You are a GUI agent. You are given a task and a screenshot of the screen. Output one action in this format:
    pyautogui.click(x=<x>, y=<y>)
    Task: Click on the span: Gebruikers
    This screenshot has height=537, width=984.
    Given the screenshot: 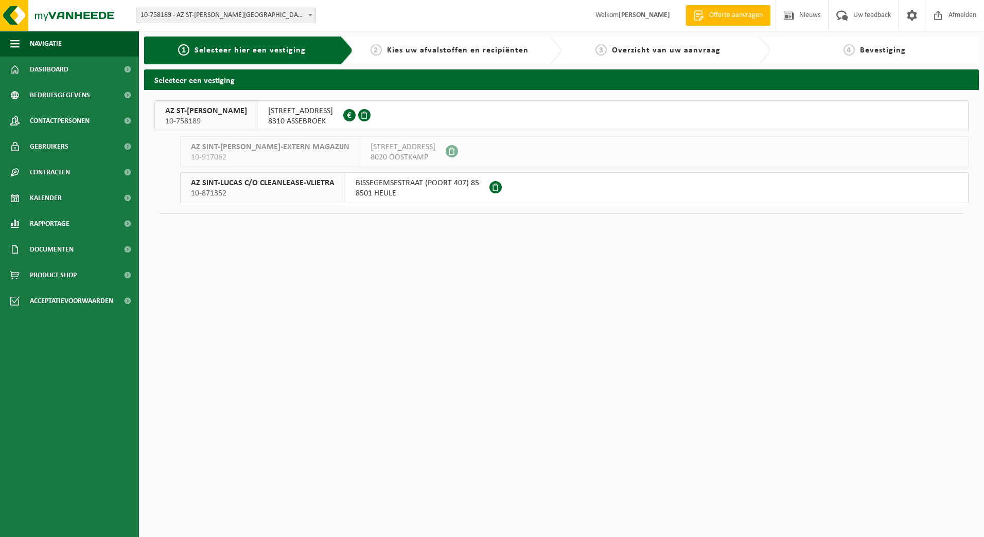 What is the action you would take?
    pyautogui.click(x=49, y=147)
    